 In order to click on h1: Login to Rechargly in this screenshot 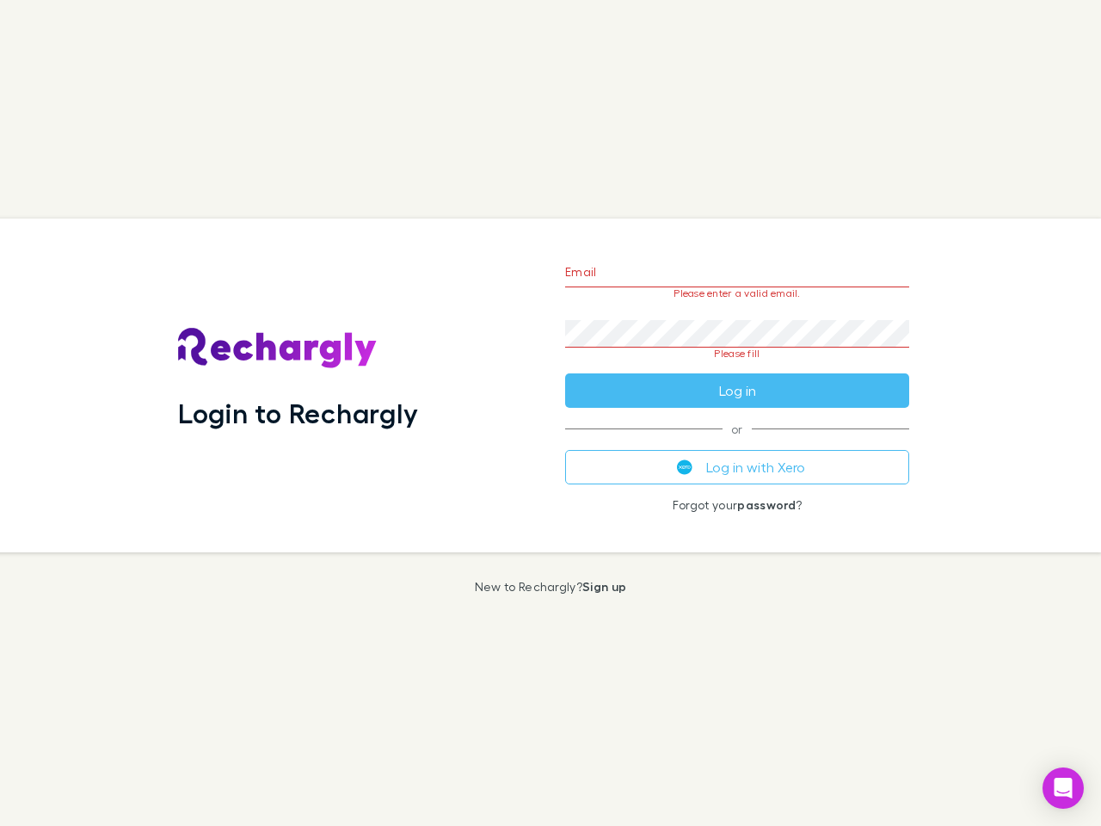, I will do `click(298, 413)`.